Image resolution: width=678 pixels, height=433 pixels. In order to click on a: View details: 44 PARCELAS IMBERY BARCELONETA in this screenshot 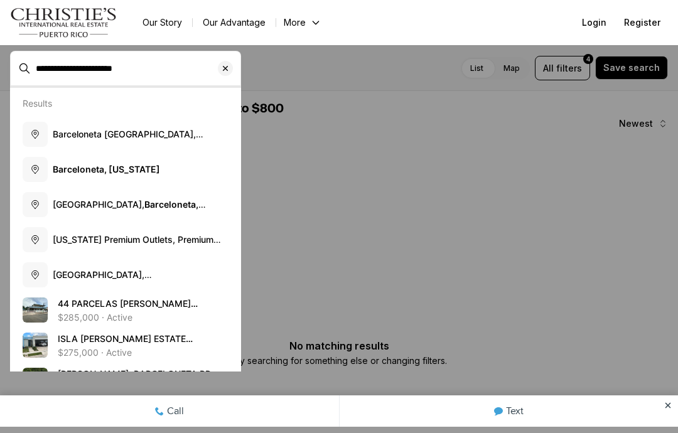, I will do `click(125, 310)`.